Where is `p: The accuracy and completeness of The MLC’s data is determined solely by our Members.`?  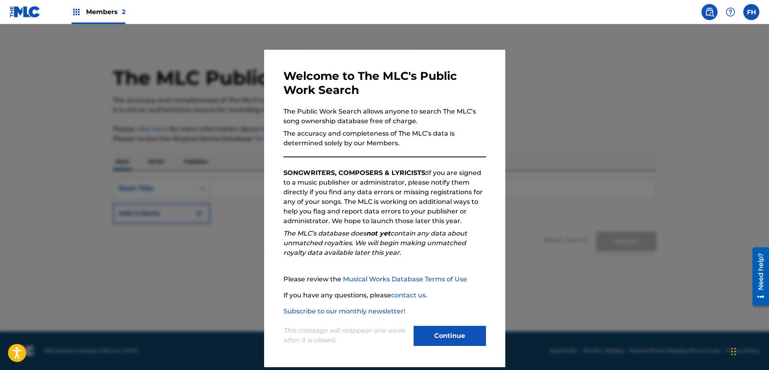
p: The accuracy and completeness of The MLC’s data is determined solely by our Members. is located at coordinates (384, 139).